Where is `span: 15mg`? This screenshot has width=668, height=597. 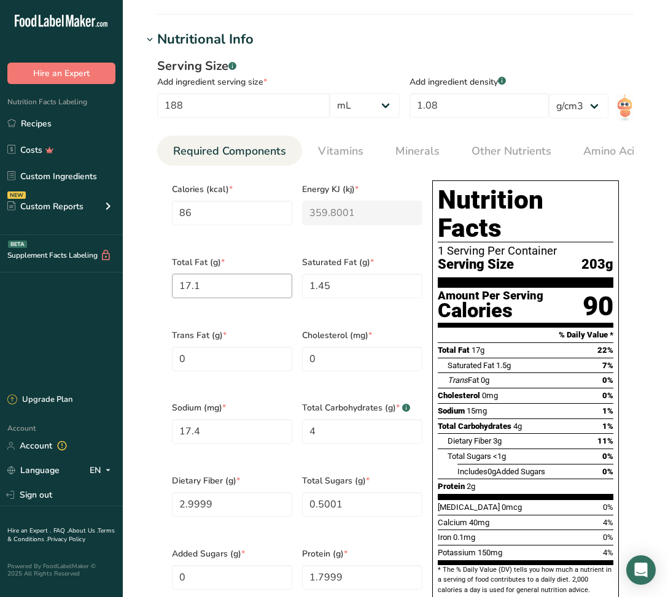 span: 15mg is located at coordinates (476, 411).